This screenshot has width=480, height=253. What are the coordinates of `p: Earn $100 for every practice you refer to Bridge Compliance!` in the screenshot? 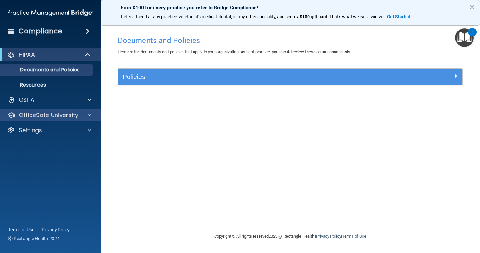 It's located at (290, 8).